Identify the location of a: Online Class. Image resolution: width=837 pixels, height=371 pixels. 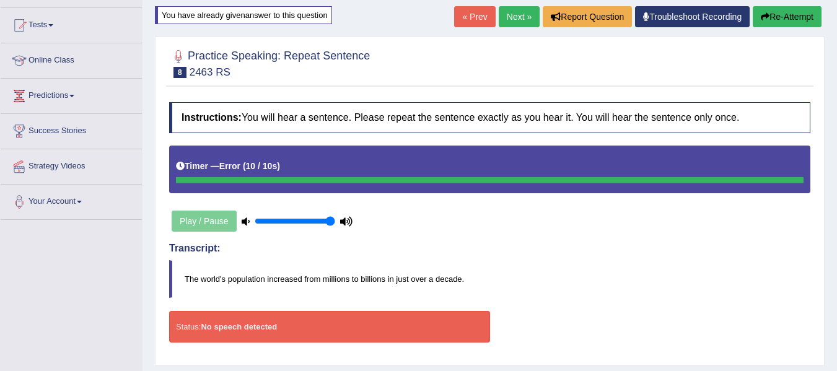
(71, 59).